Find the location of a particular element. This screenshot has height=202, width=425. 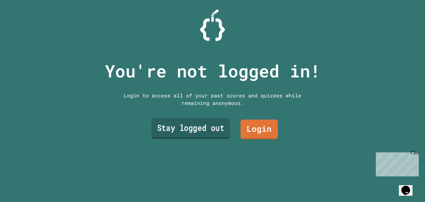

a: Stay logged out is located at coordinates (191, 128).